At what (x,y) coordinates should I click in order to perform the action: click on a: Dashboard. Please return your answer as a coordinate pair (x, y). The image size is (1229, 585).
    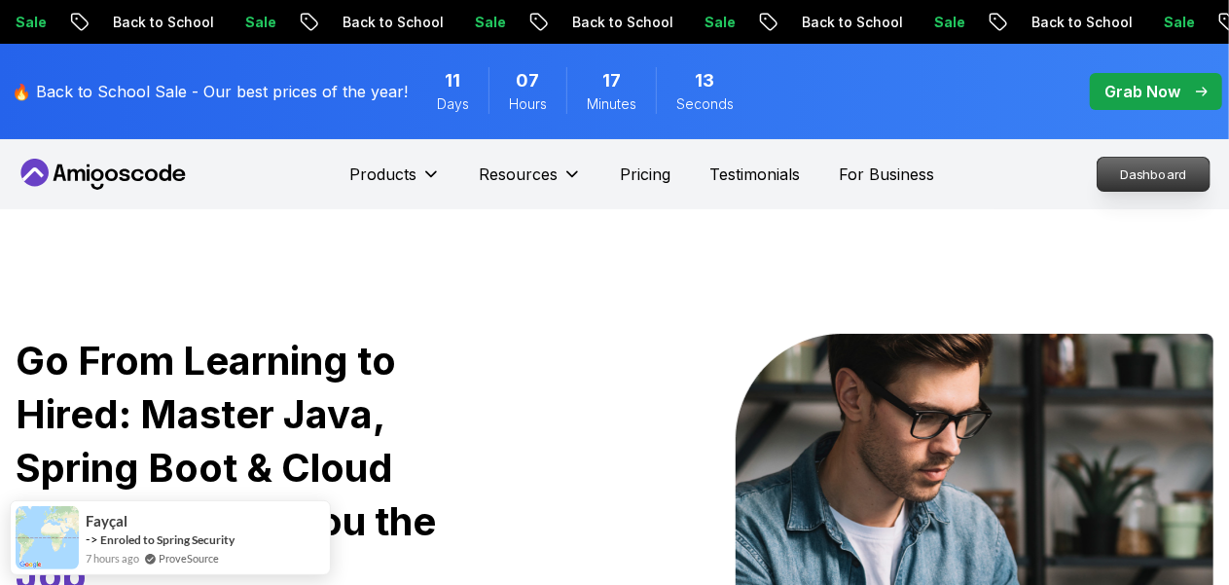
    Looking at the image, I should click on (1153, 174).